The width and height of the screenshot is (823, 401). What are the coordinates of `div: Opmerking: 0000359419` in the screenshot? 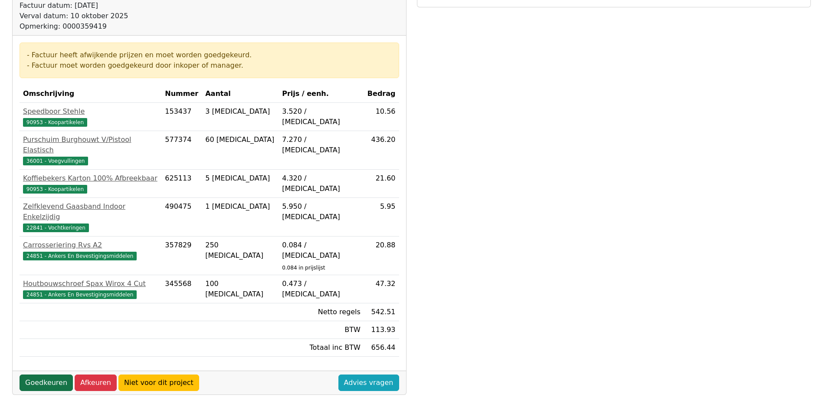 It's located at (143, 26).